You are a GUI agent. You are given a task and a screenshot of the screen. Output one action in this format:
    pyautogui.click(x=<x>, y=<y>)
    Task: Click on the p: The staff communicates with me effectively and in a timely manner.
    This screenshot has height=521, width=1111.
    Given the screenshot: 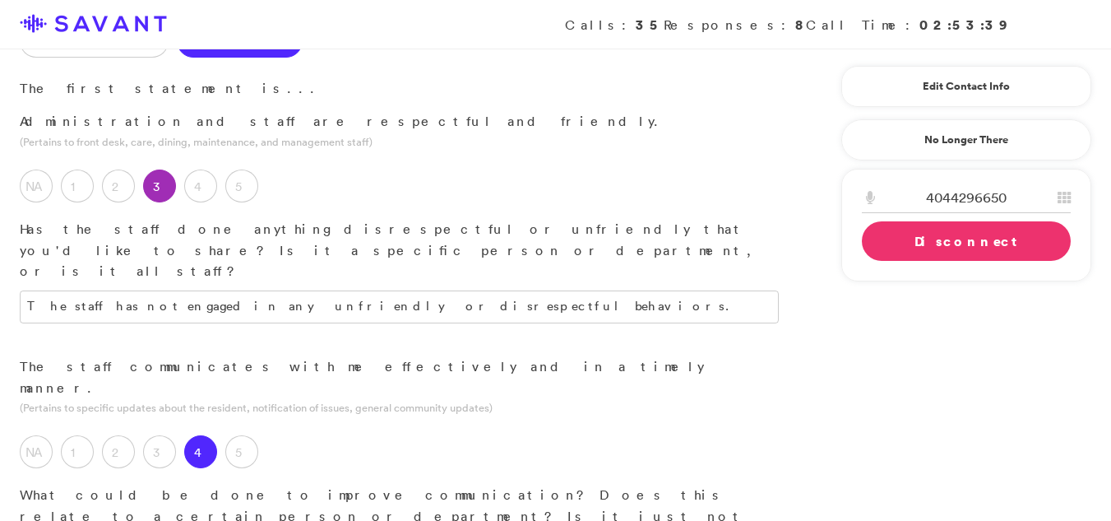 What is the action you would take?
    pyautogui.click(x=399, y=377)
    